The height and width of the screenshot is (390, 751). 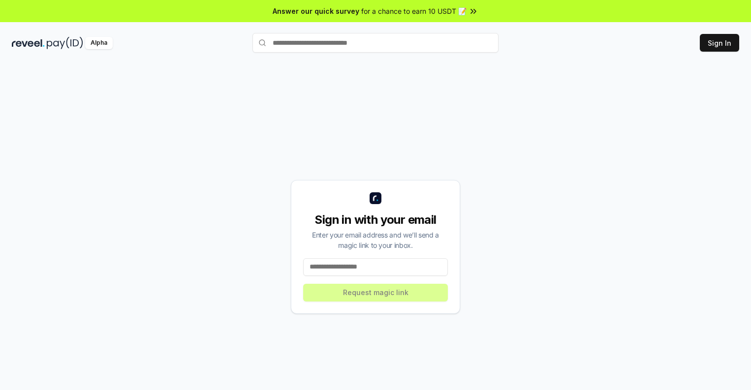 What do you see at coordinates (28, 43) in the screenshot?
I see `img: reveel_dark` at bounding box center [28, 43].